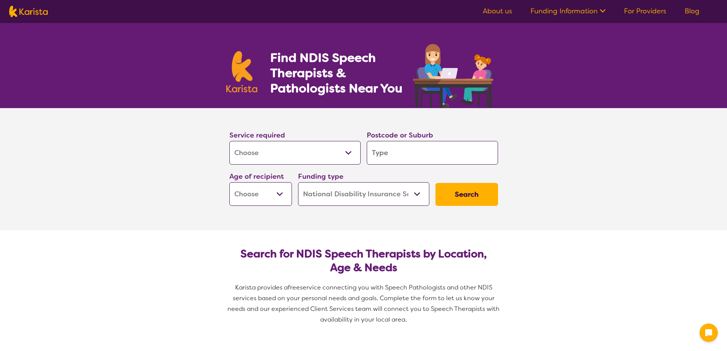 This screenshot has height=351, width=727. I want to click on img: speech-therapy, so click(454, 74).